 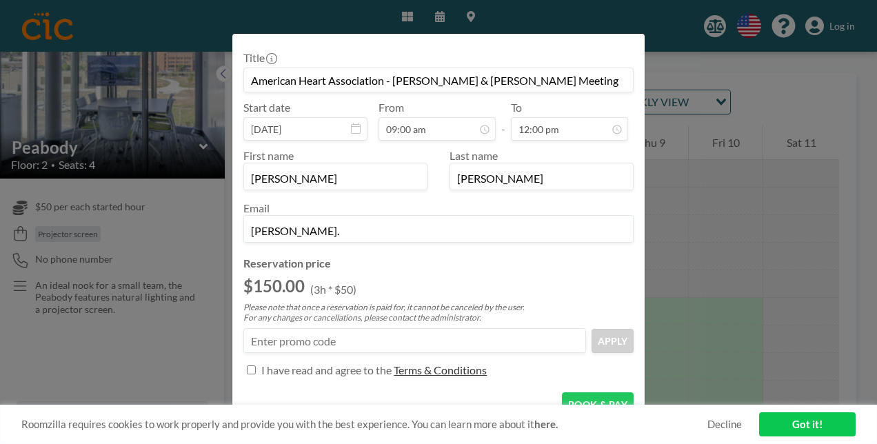 I want to click on input: Email, so click(x=438, y=230).